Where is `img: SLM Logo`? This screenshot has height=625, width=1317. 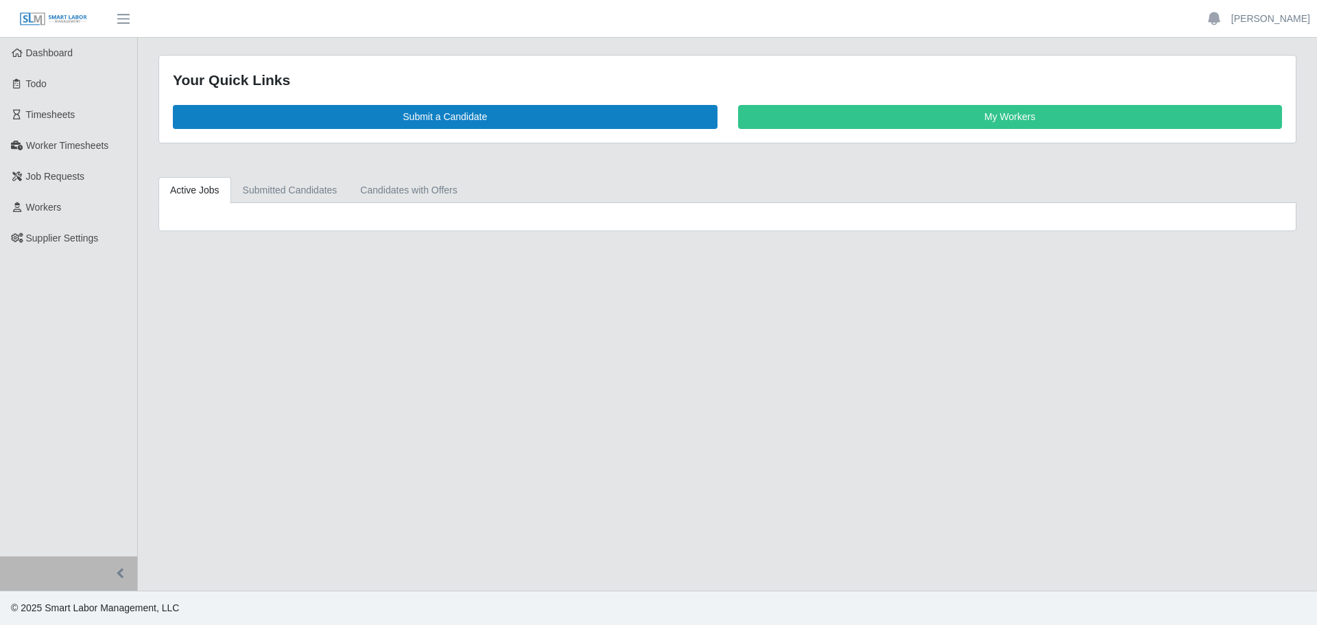 img: SLM Logo is located at coordinates (53, 19).